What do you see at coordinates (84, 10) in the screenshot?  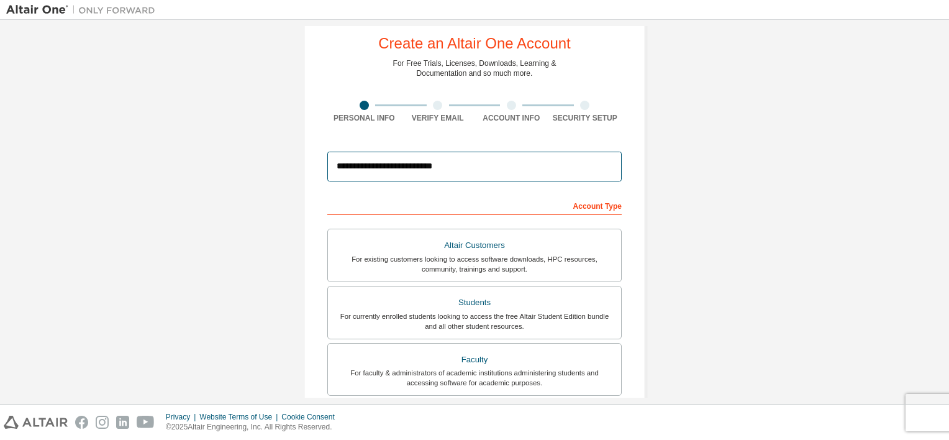 I see `img: Altair One` at bounding box center [84, 10].